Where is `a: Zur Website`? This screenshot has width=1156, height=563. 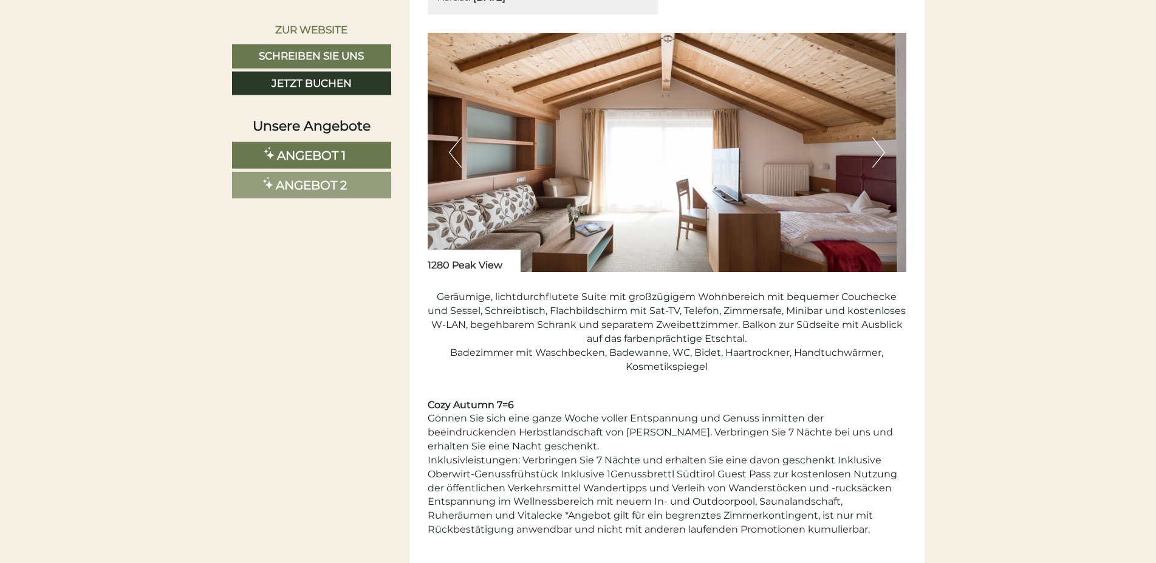 a: Zur Website is located at coordinates (312, 30).